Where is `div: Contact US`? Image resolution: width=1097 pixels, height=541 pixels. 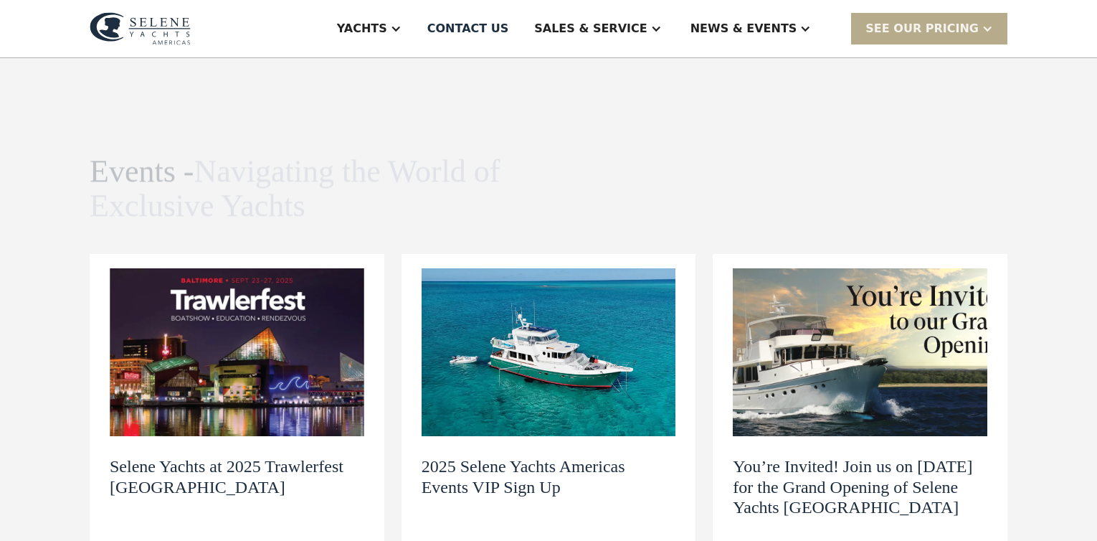 div: Contact US is located at coordinates (468, 29).